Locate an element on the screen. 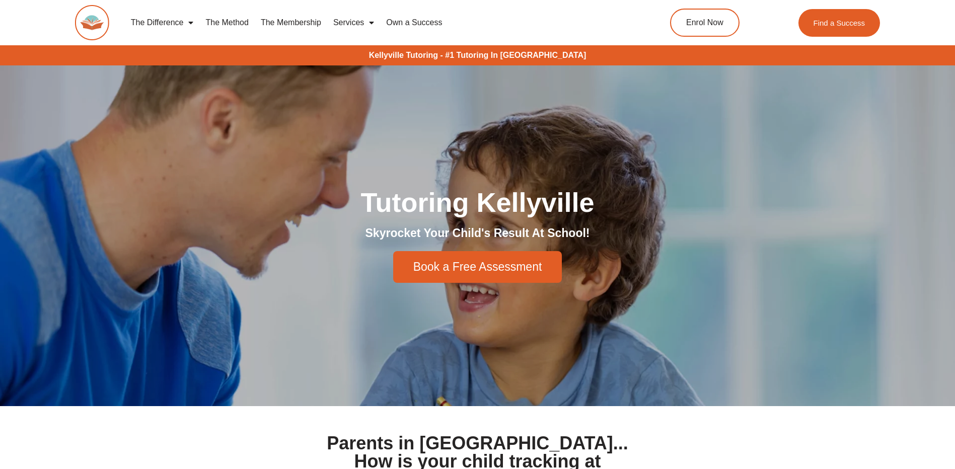 This screenshot has height=469, width=955. a: Book a Free Assessment is located at coordinates (478, 267).